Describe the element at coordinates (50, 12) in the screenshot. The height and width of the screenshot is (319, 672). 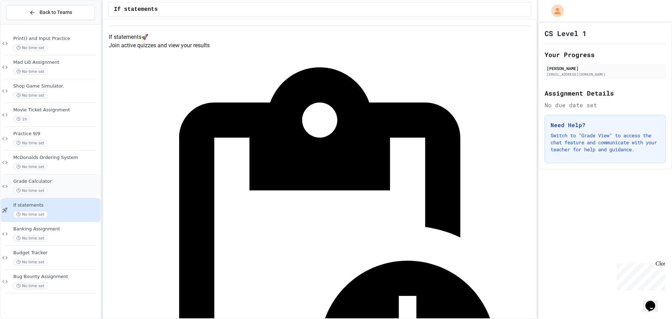
I see `button: Back to Teams` at that location.